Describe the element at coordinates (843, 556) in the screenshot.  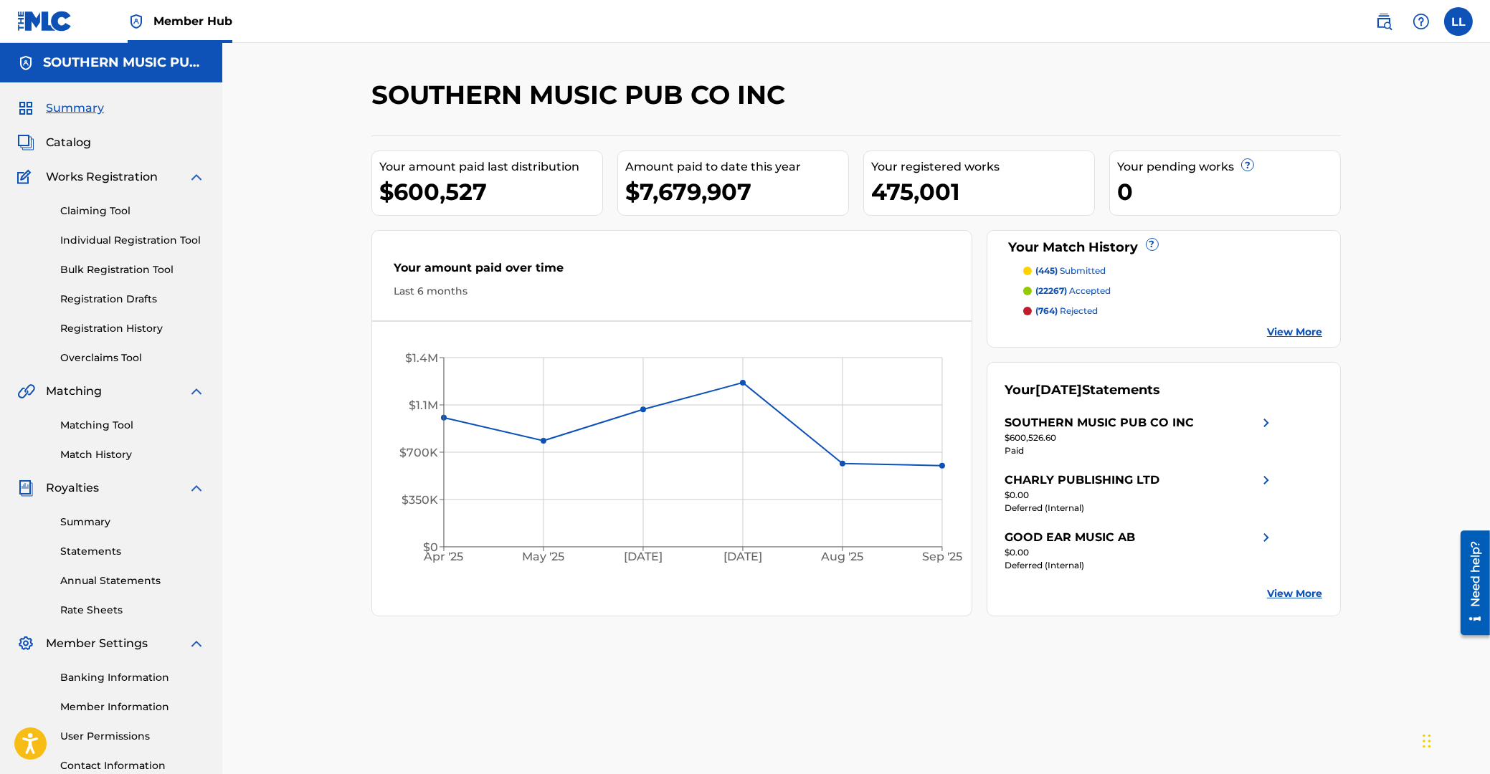
I see `tspan: Aug '25` at that location.